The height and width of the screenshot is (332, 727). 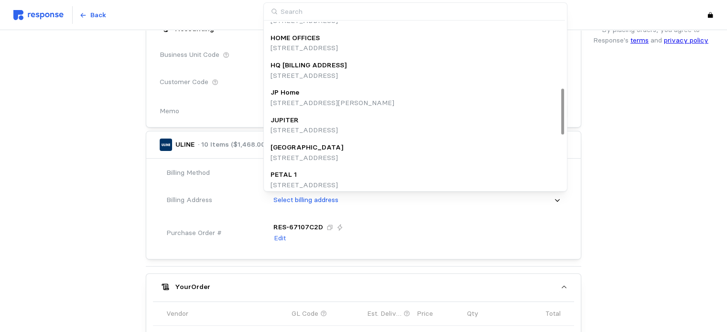 What do you see at coordinates (280, 239) in the screenshot?
I see `p: Edit` at bounding box center [280, 239].